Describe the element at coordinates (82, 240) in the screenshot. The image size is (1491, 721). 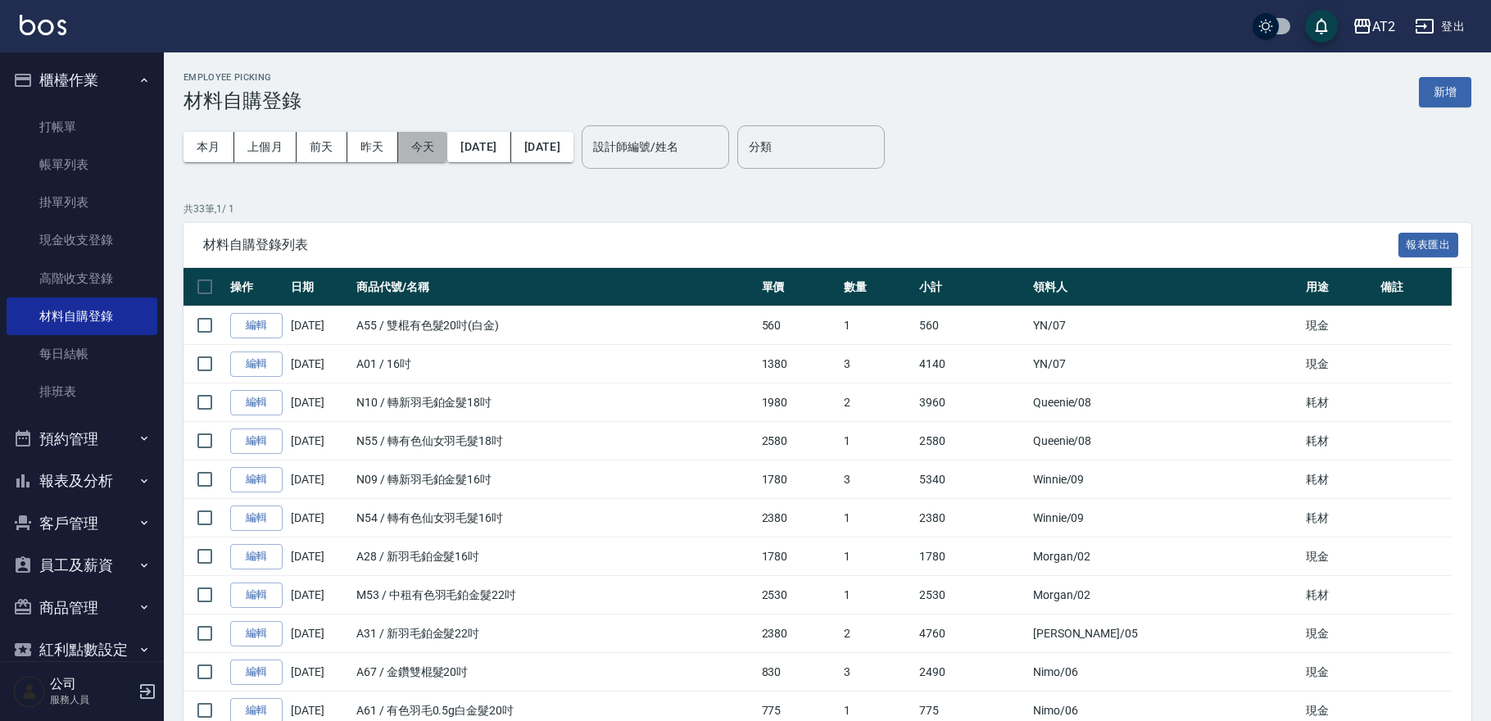
I see `a: 現金收支登錄` at that location.